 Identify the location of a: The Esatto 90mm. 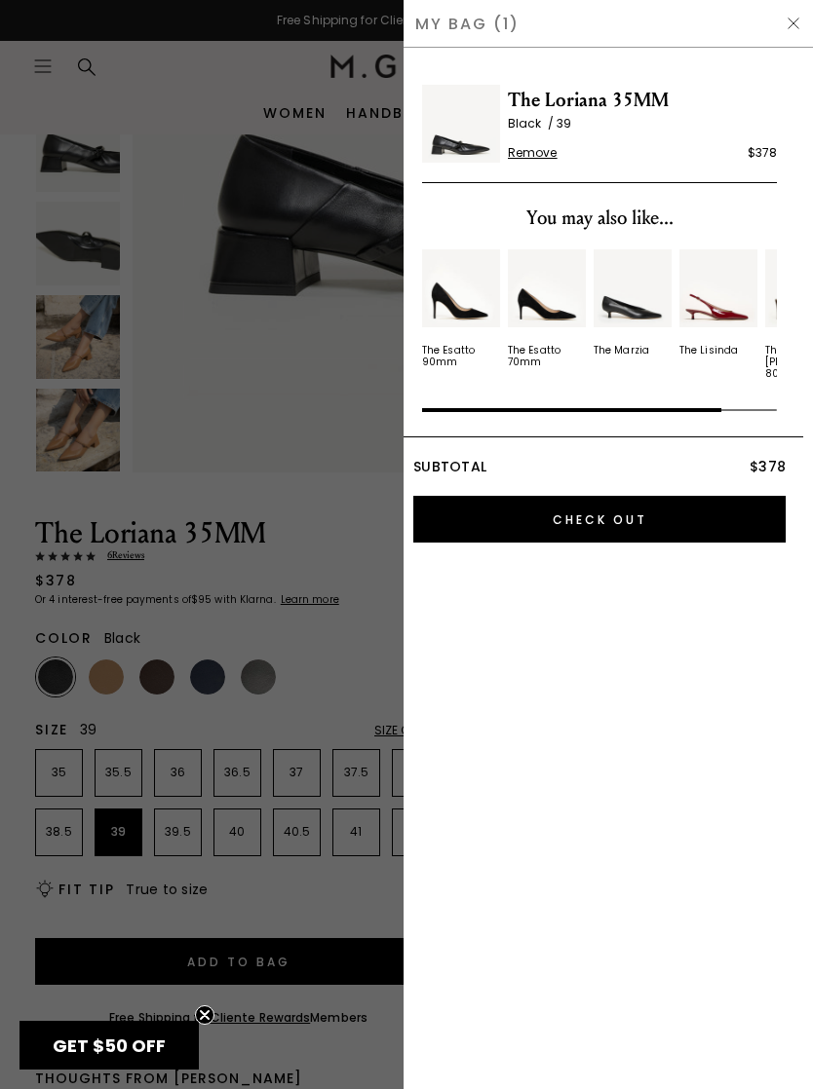
(461, 309).